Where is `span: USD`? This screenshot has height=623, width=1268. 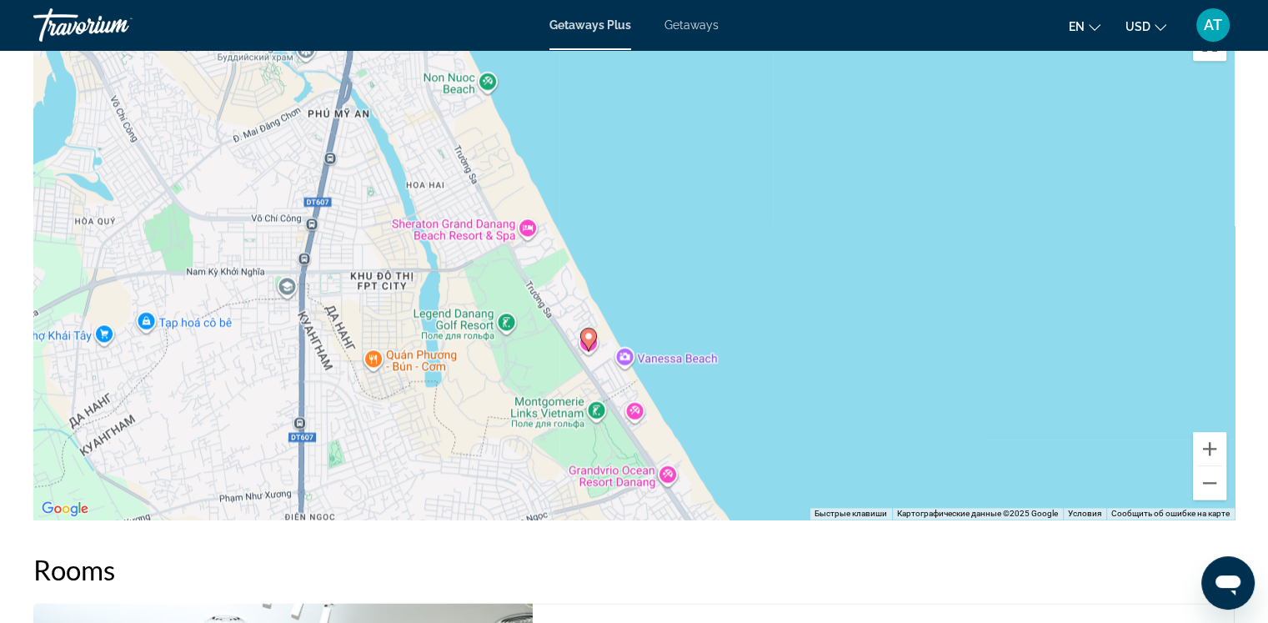
span: USD is located at coordinates (1138, 27).